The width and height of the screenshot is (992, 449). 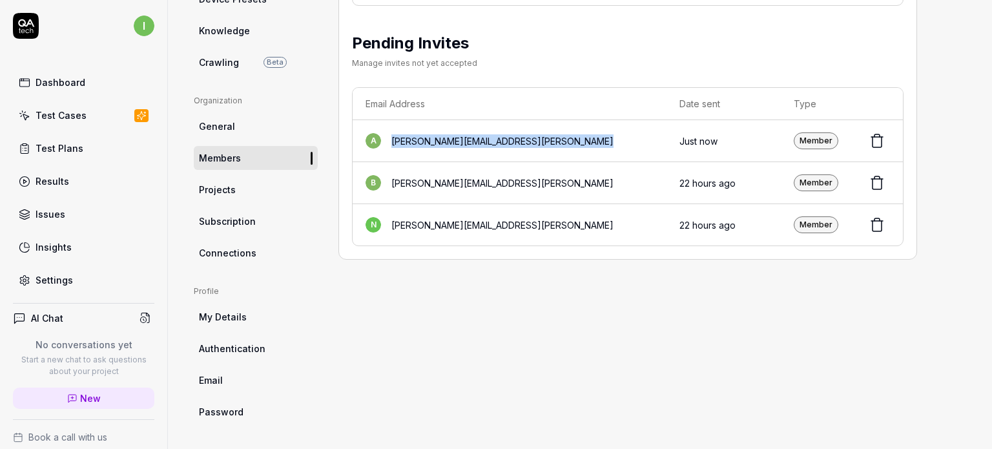 What do you see at coordinates (144, 26) in the screenshot?
I see `span: i` at bounding box center [144, 26].